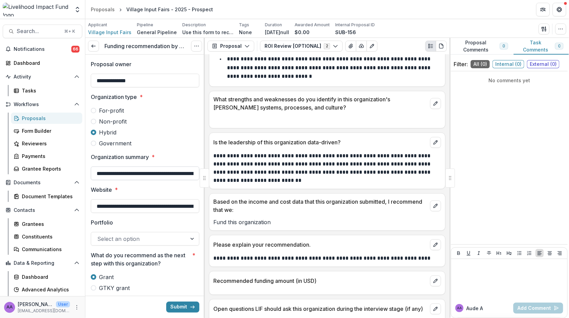  What do you see at coordinates (103, 9) in the screenshot?
I see `div: Proposals` at bounding box center [103, 9].